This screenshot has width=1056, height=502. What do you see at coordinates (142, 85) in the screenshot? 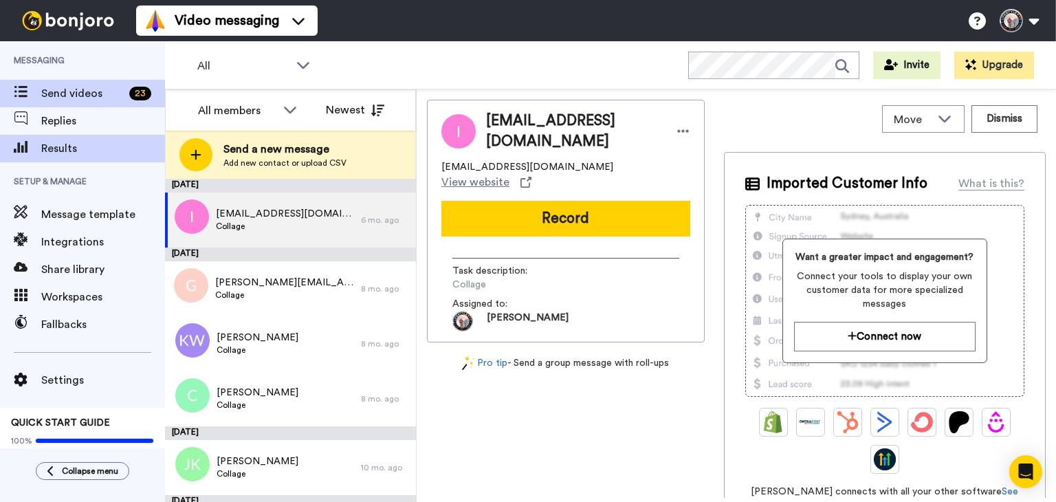
I see `img: tab_keywords_by_traffic_grey.svg` at bounding box center [142, 85].